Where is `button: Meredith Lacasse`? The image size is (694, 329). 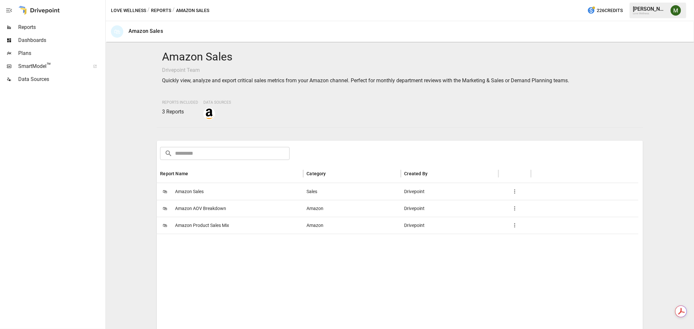 button: Meredith Lacasse is located at coordinates (675, 10).